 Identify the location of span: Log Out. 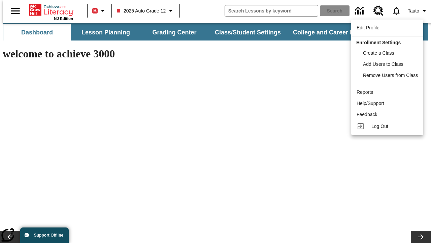
(380, 126).